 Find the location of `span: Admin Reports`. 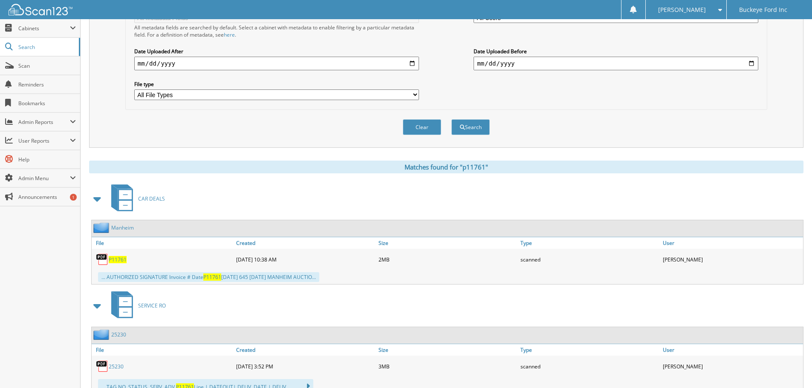

span: Admin Reports is located at coordinates (44, 122).